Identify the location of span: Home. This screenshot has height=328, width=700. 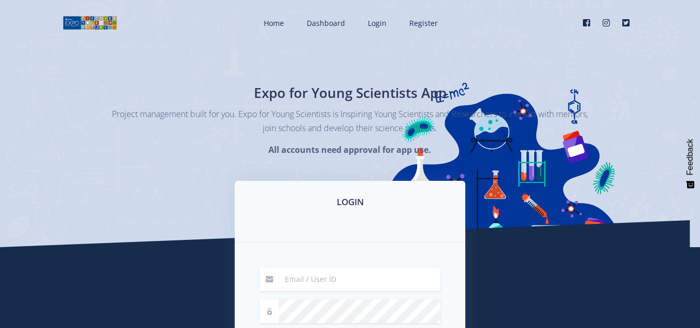
(273, 23).